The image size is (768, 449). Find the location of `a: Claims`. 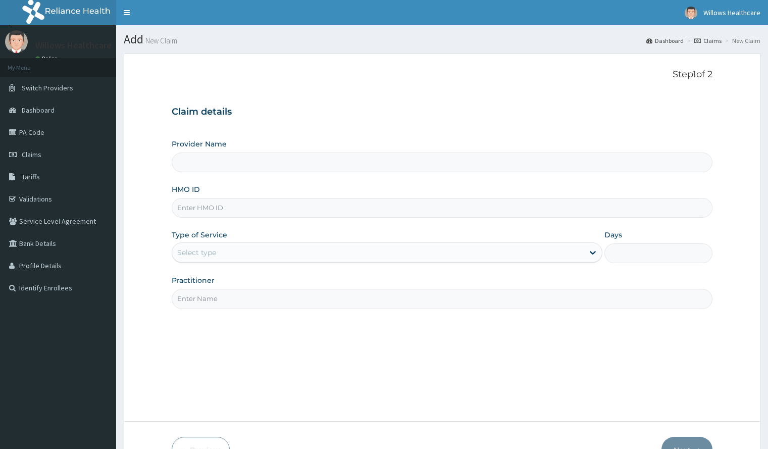

a: Claims is located at coordinates (708, 40).